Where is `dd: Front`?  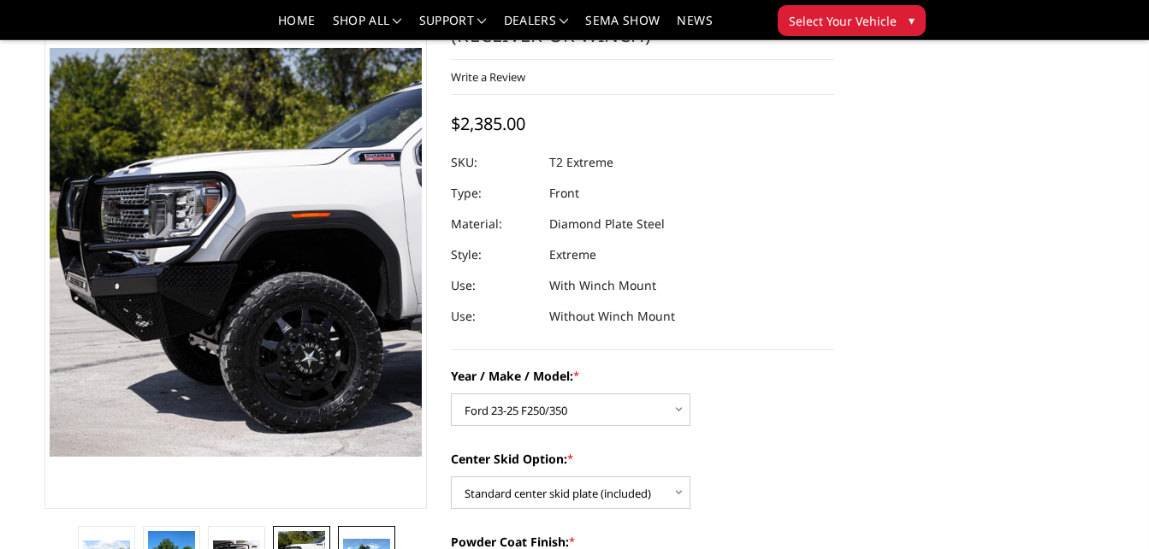
dd: Front is located at coordinates (564, 193).